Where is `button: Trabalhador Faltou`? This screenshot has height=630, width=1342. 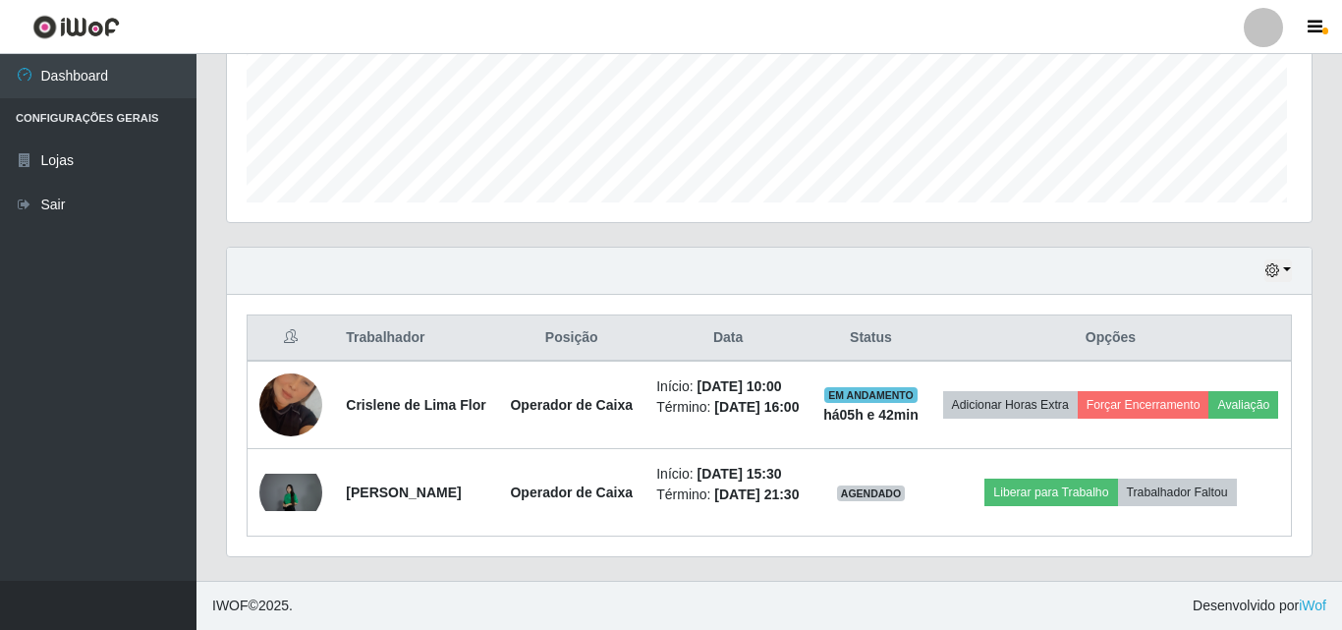 button: Trabalhador Faltou is located at coordinates (1177, 492).